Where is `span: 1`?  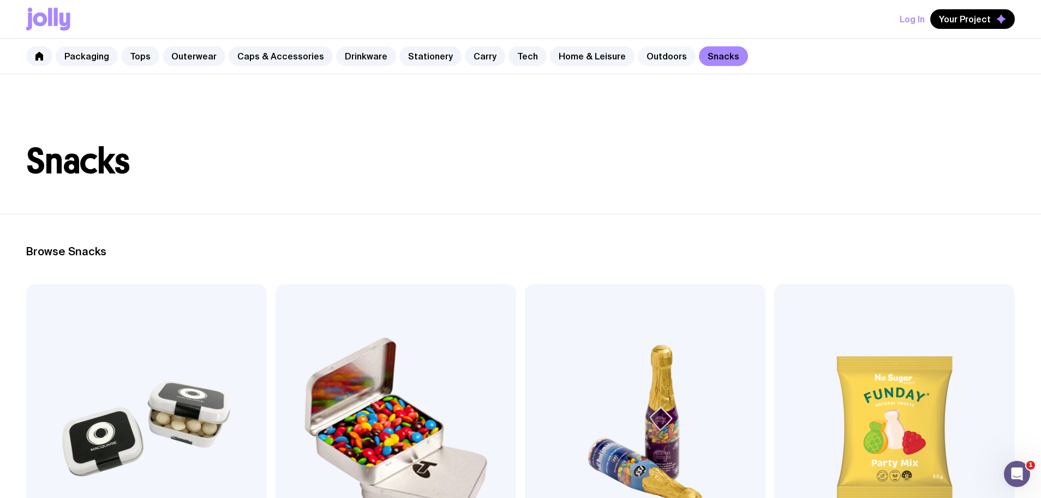 span: 1 is located at coordinates (1031, 465).